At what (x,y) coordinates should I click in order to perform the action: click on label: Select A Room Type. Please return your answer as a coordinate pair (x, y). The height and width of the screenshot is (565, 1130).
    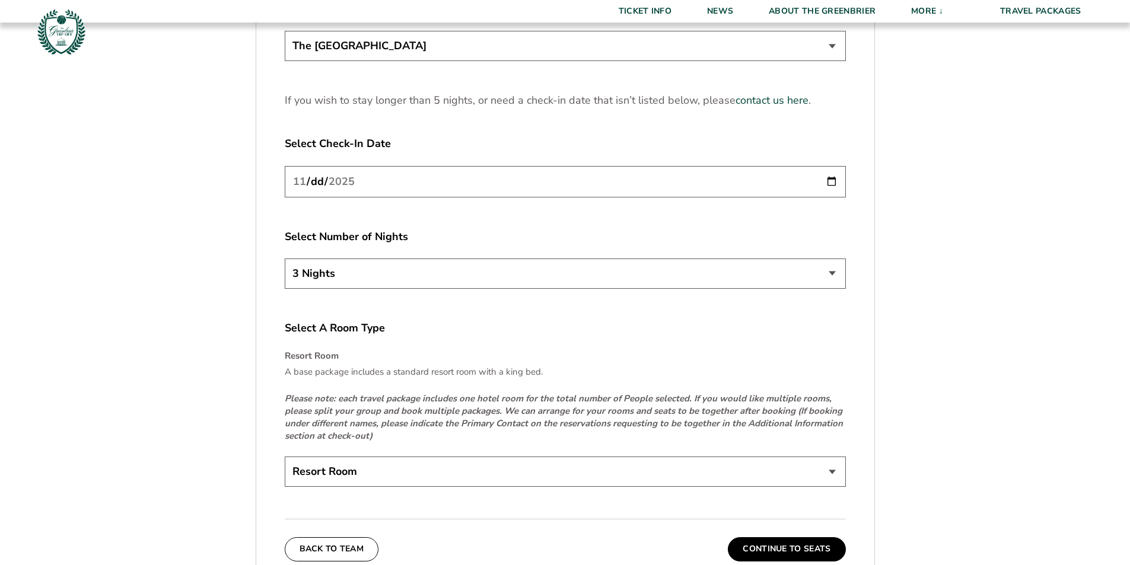
    Looking at the image, I should click on (565, 328).